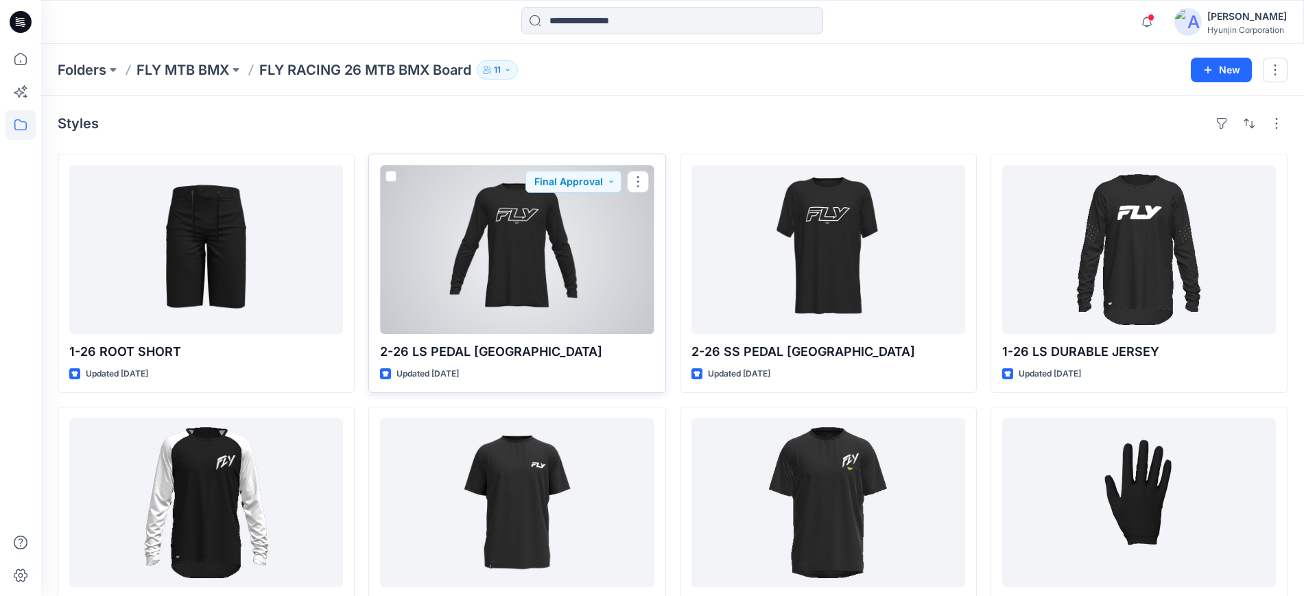 This screenshot has height=596, width=1304. Describe the element at coordinates (206, 503) in the screenshot. I see `a: 1-26 LS DURABLE SE JERSEY` at that location.